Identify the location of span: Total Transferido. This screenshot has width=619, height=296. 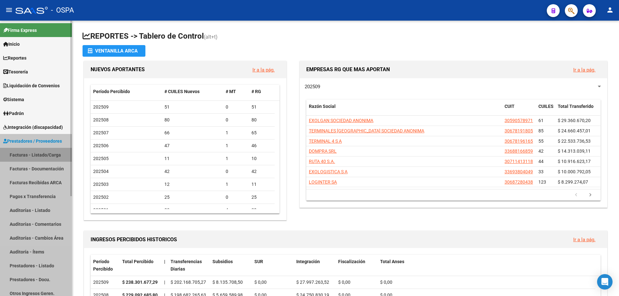
(576, 106).